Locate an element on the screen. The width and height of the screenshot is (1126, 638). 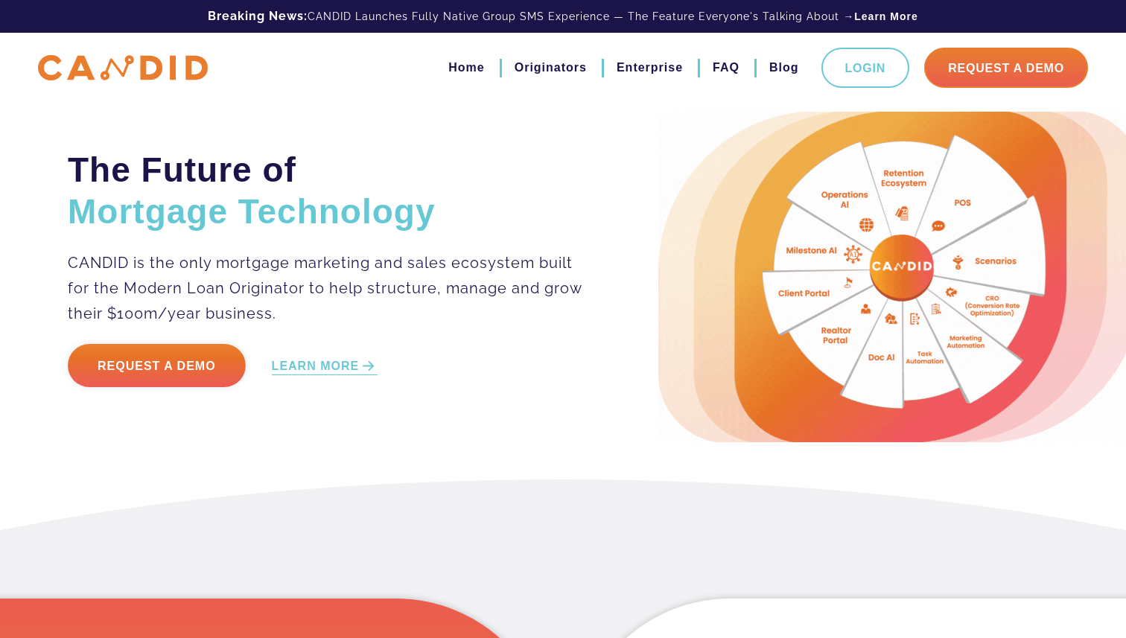
h2: The Future of is located at coordinates (326, 191).